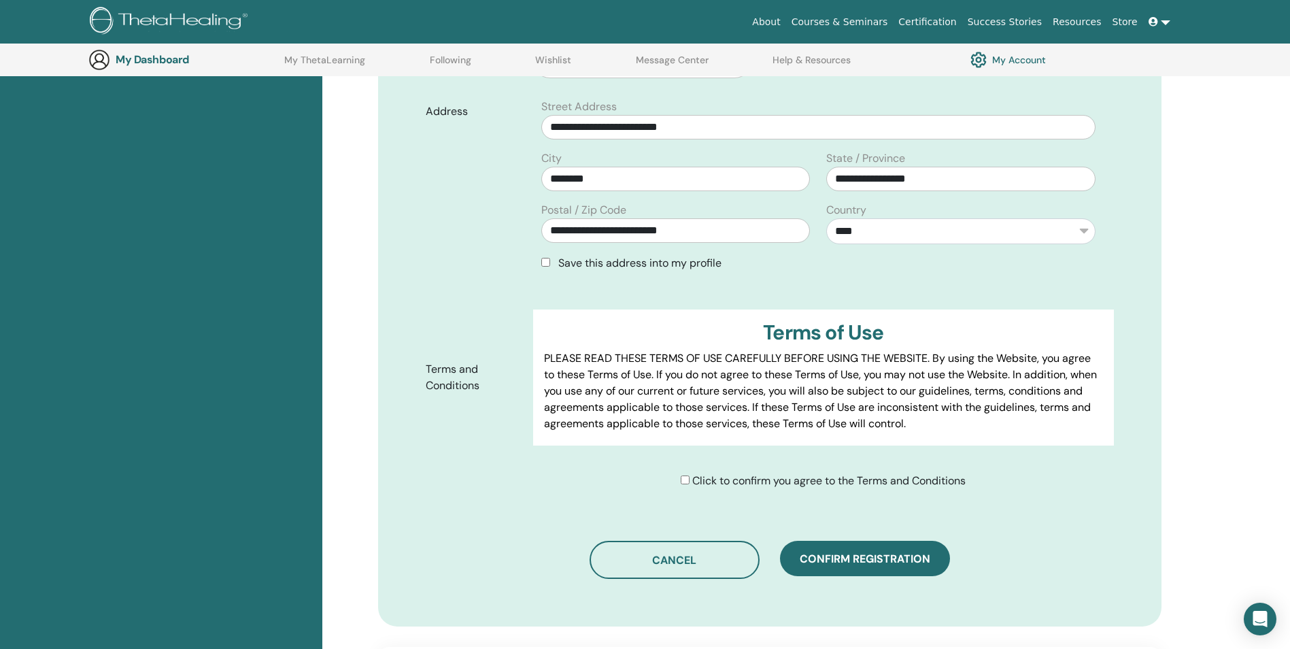 This screenshot has width=1290, height=649. What do you see at coordinates (1260, 619) in the screenshot?
I see `div: Open Intercom Messenger` at bounding box center [1260, 619].